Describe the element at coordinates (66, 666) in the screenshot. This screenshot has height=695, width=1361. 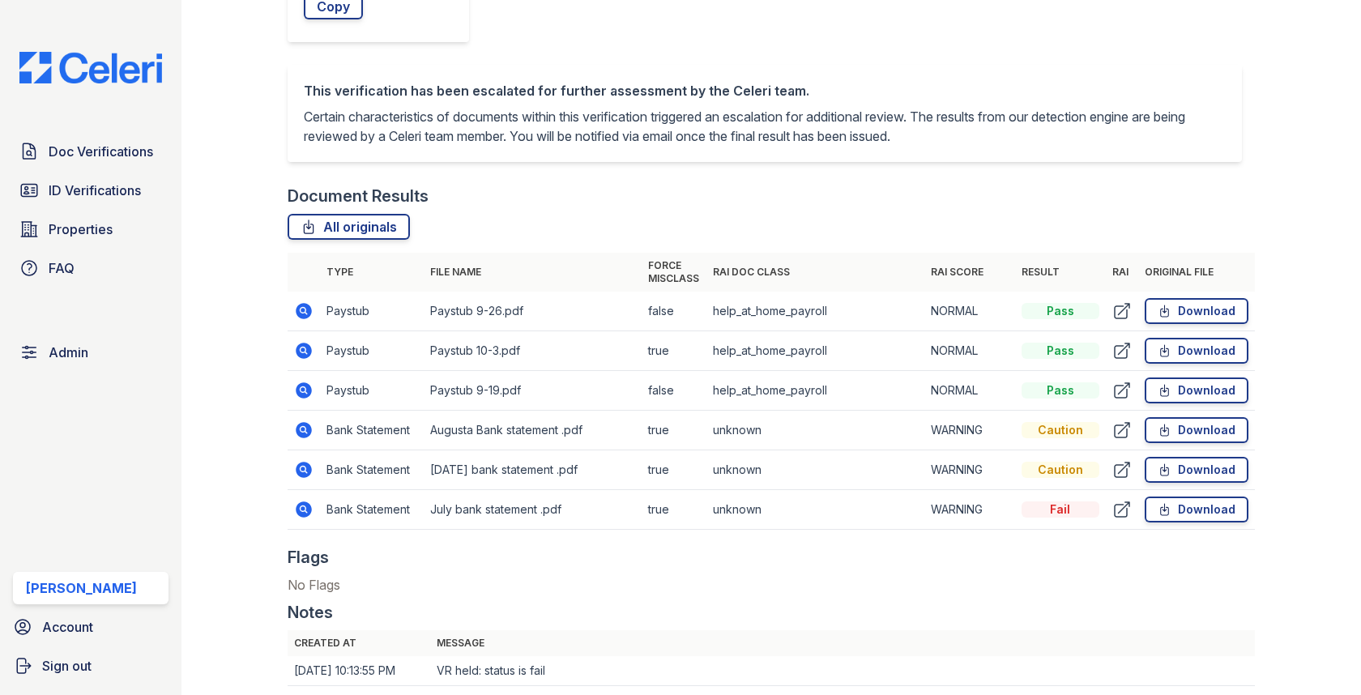
I see `span: Sign out` at that location.